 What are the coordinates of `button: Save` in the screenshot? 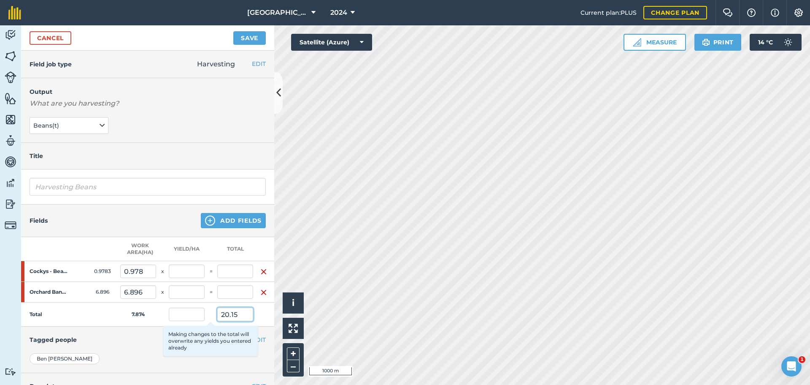 It's located at (249, 38).